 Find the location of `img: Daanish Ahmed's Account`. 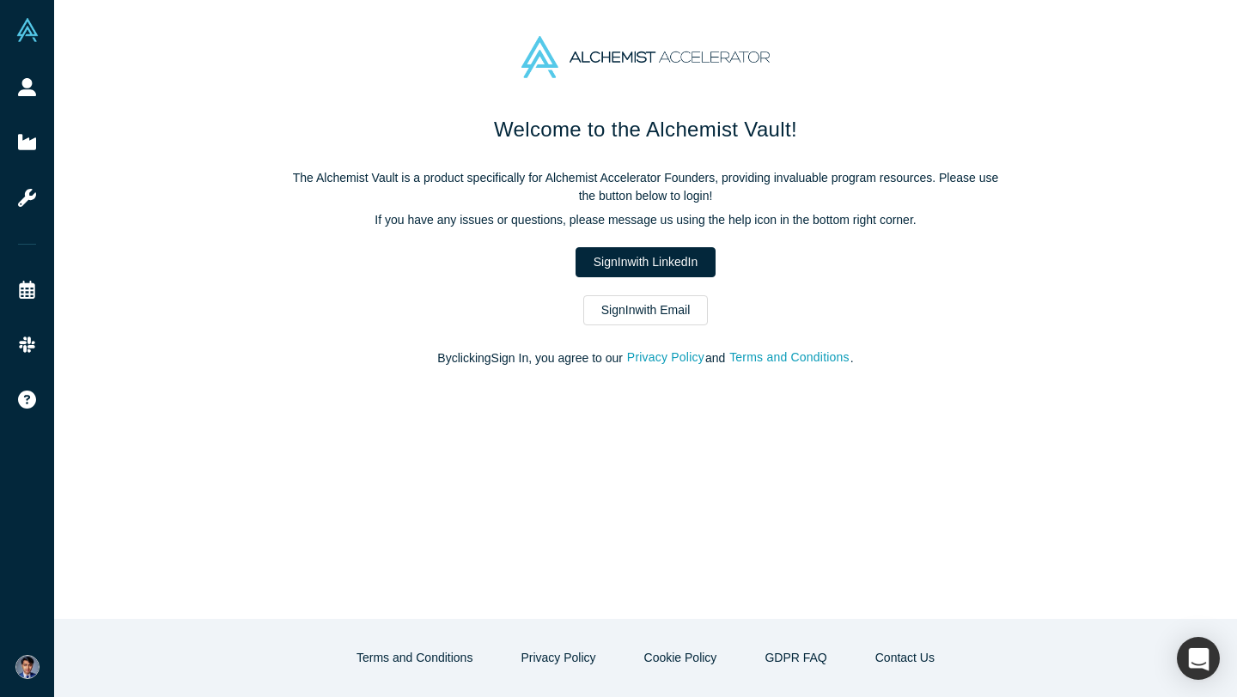

img: Daanish Ahmed's Account is located at coordinates (27, 667).